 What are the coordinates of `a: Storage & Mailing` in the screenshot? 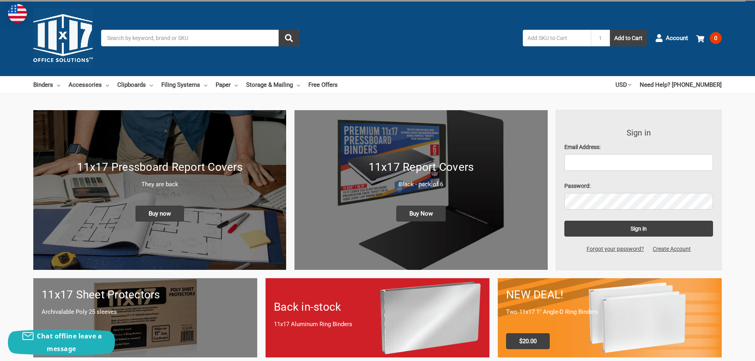 It's located at (273, 85).